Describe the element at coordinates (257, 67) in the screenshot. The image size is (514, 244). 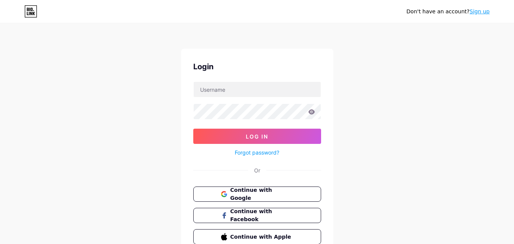
I see `div: Login` at that location.